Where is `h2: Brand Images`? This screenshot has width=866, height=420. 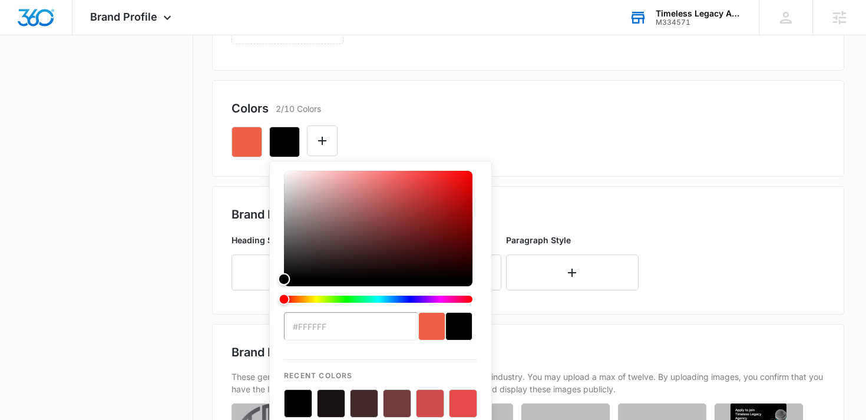 h2: Brand Images is located at coordinates (270, 352).